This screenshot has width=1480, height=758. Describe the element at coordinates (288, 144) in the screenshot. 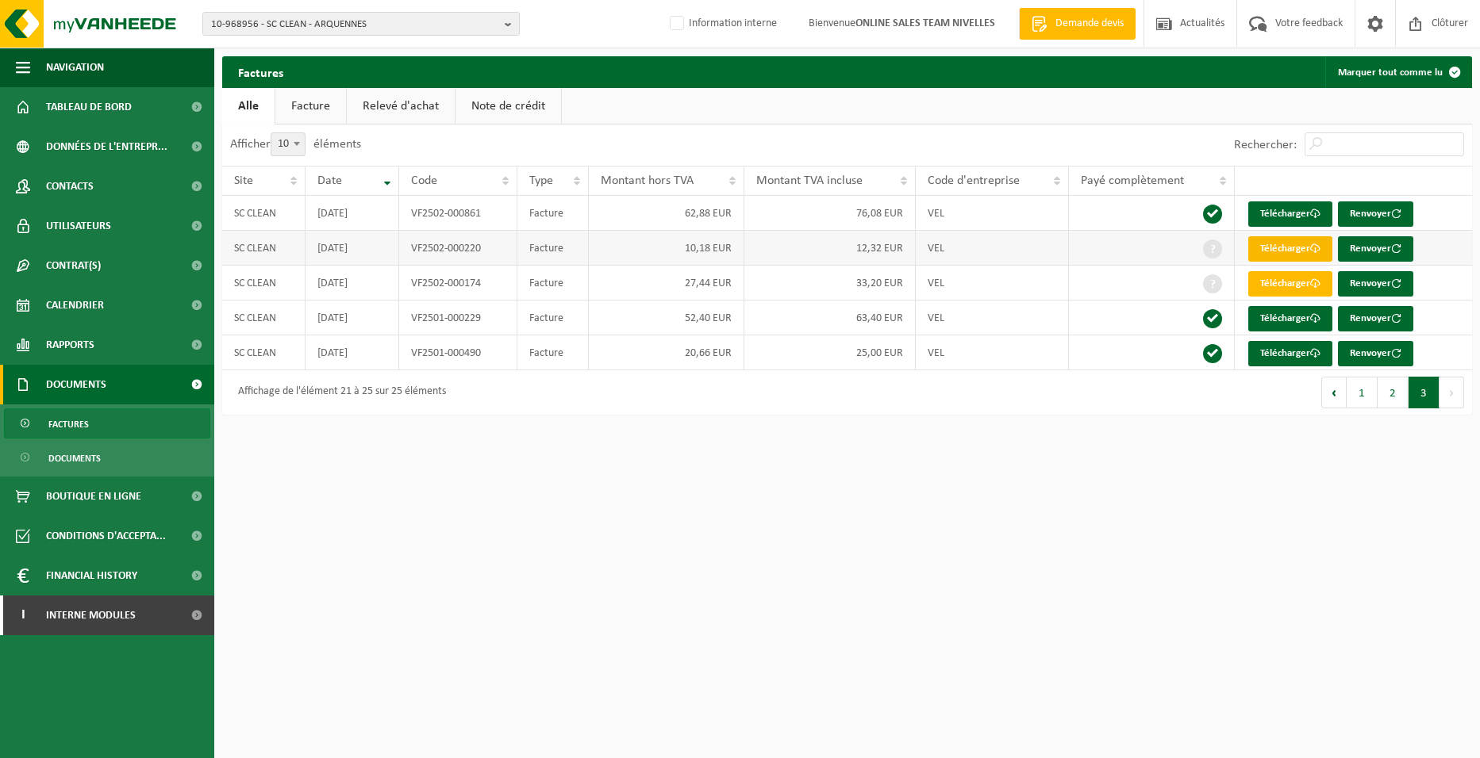

I see `span: 10` at that location.